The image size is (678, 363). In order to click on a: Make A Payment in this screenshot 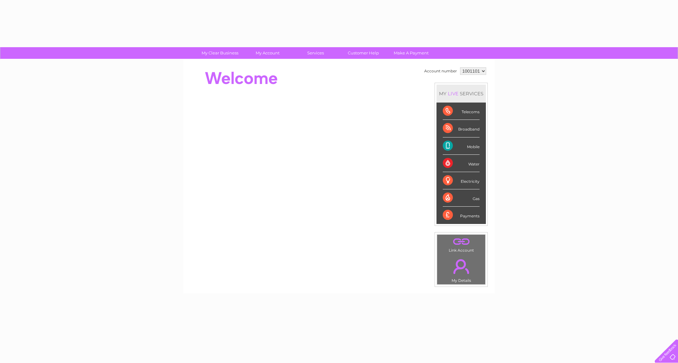, I will do `click(411, 53)`.